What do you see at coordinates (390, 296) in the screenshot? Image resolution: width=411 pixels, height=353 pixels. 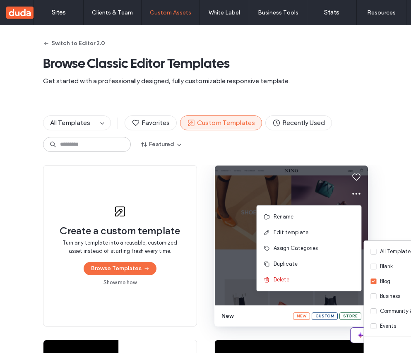 I see `div: Business` at bounding box center [390, 296].